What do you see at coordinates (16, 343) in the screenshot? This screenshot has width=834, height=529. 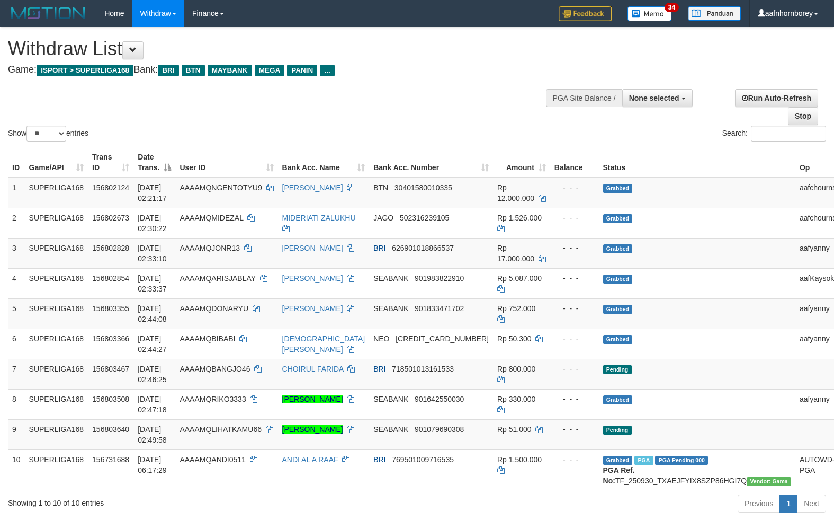 I see `td: 6` at bounding box center [16, 343].